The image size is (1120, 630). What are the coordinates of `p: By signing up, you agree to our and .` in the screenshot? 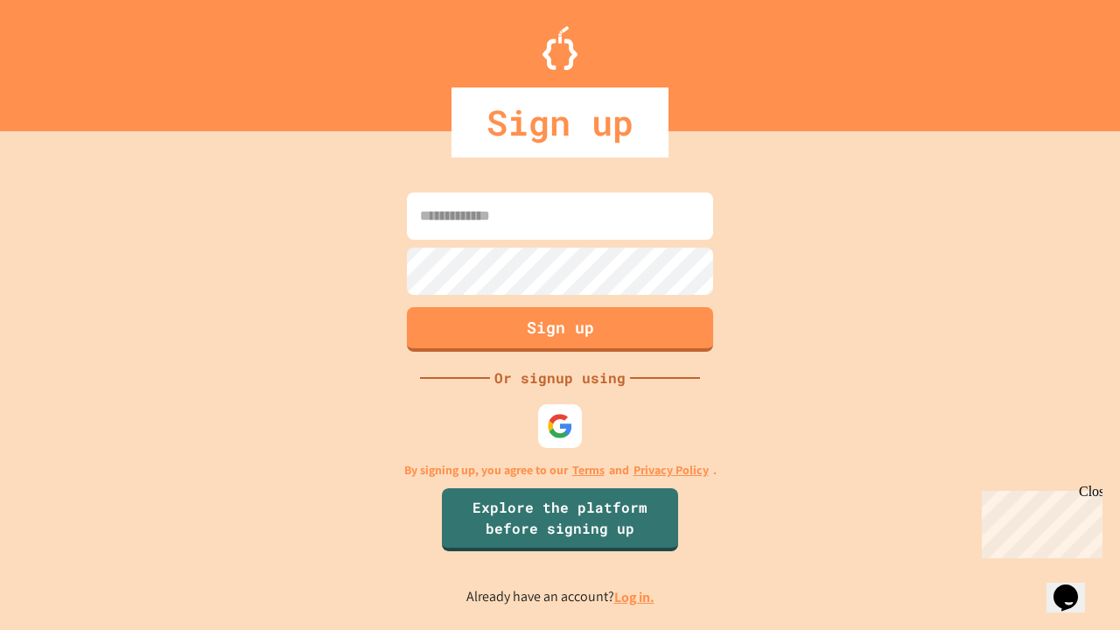 It's located at (560, 470).